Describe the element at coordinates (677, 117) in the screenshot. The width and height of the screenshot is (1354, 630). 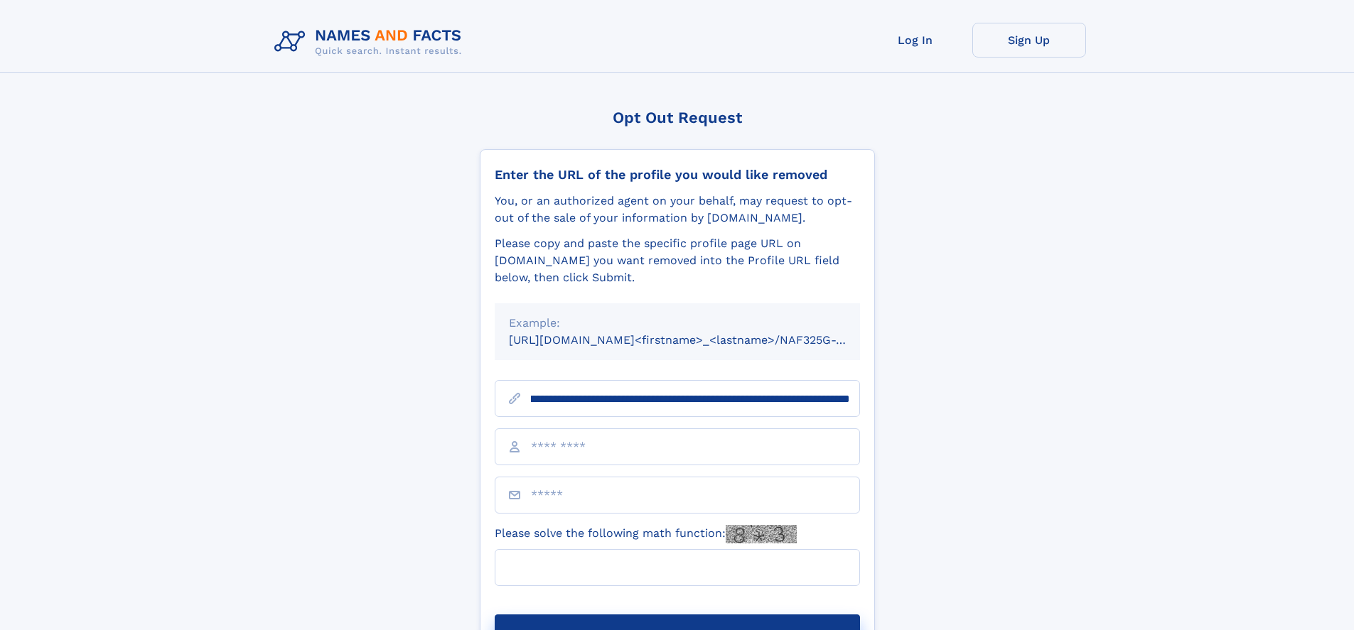
I see `div: Opt Out Request` at that location.